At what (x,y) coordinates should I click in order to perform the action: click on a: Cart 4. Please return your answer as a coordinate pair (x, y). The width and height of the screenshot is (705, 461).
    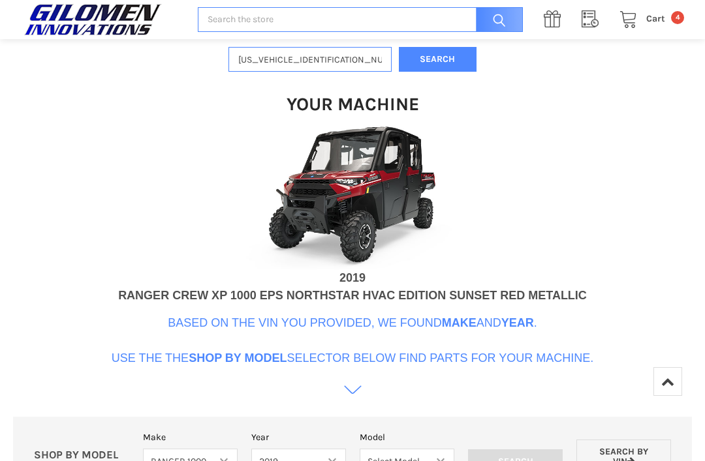
    Looking at the image, I should click on (648, 19).